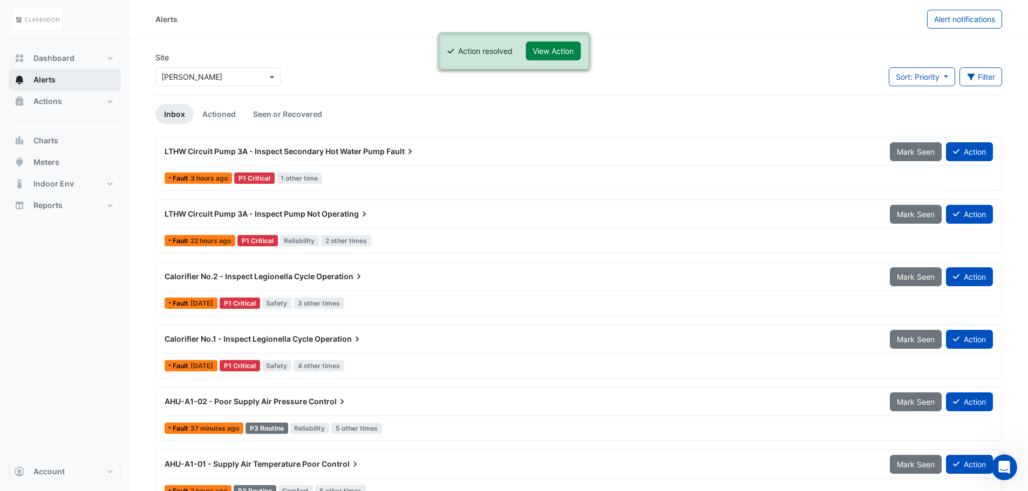 This screenshot has height=491, width=1028. I want to click on span: Charts, so click(46, 141).